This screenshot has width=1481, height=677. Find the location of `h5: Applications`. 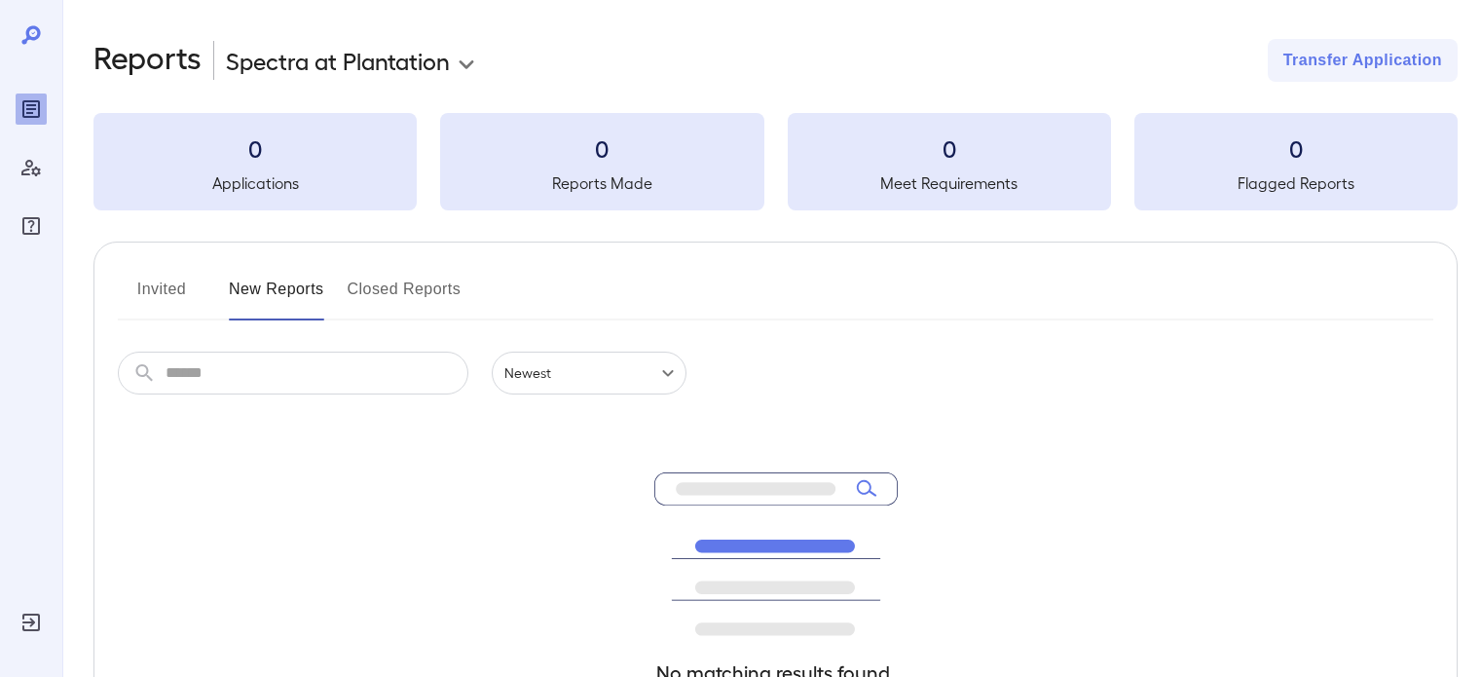

h5: Applications is located at coordinates (255, 183).